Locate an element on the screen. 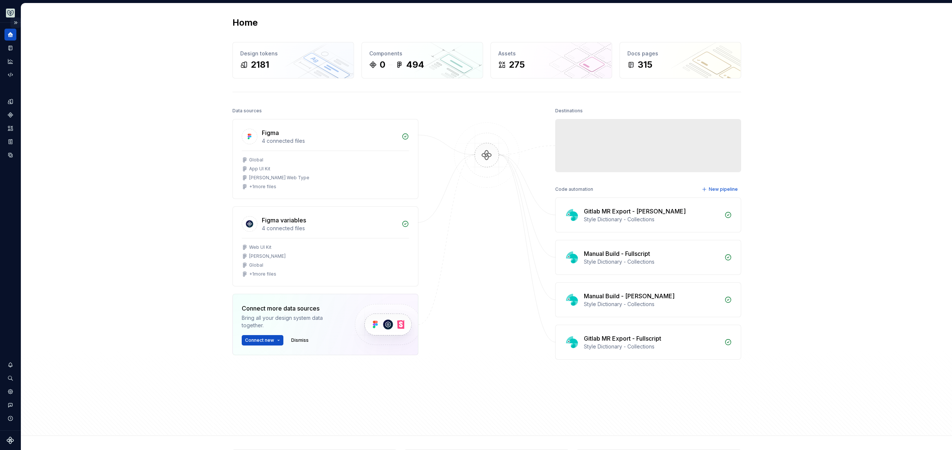 This screenshot has width=952, height=450. div: Documentation is located at coordinates (10, 48).